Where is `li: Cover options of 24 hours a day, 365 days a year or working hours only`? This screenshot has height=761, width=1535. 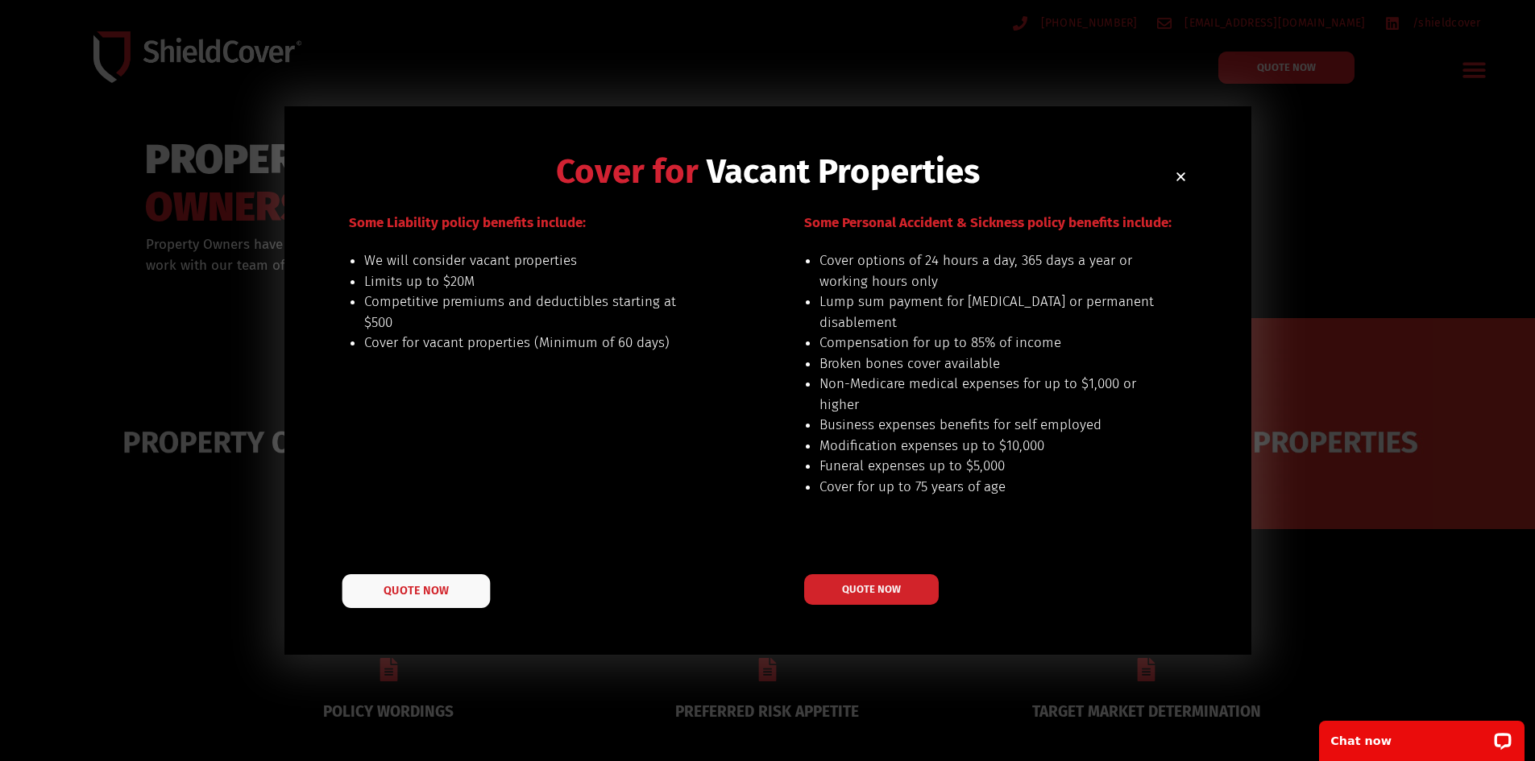
li: Cover options of 24 hours a day, 365 days a year or working hours only is located at coordinates (987, 271).